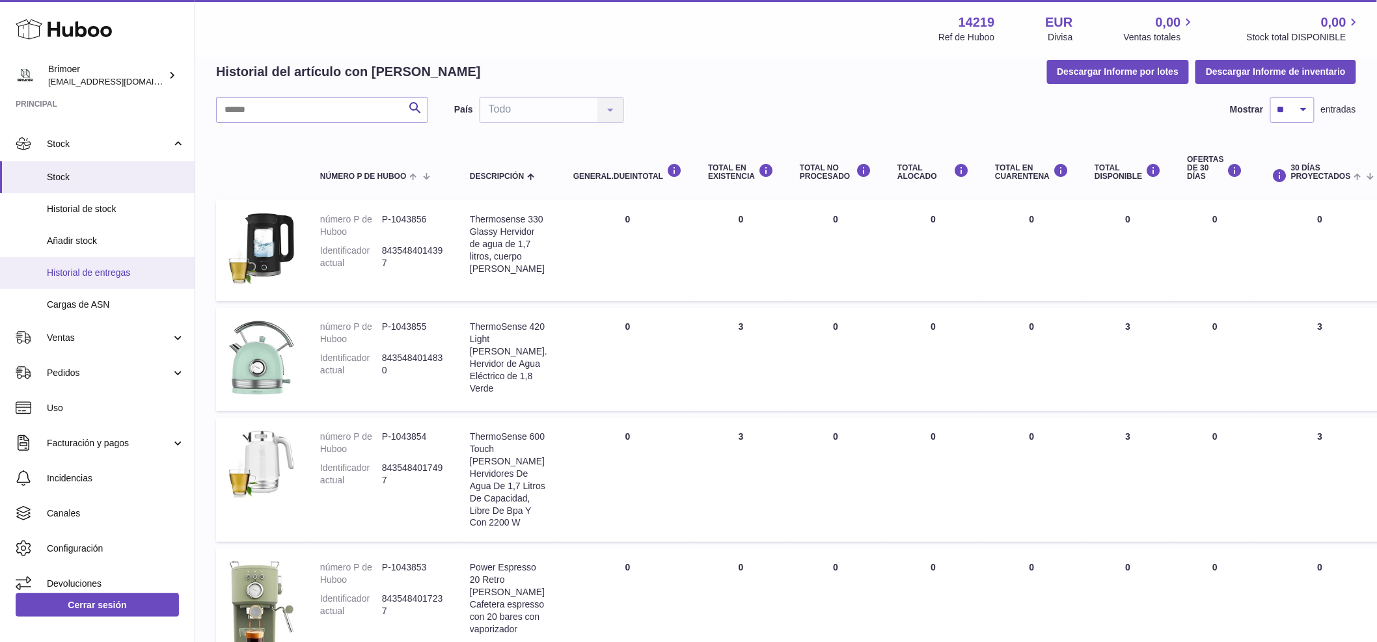 The image size is (1377, 642). What do you see at coordinates (1059, 22) in the screenshot?
I see `strong: EUR` at bounding box center [1059, 22].